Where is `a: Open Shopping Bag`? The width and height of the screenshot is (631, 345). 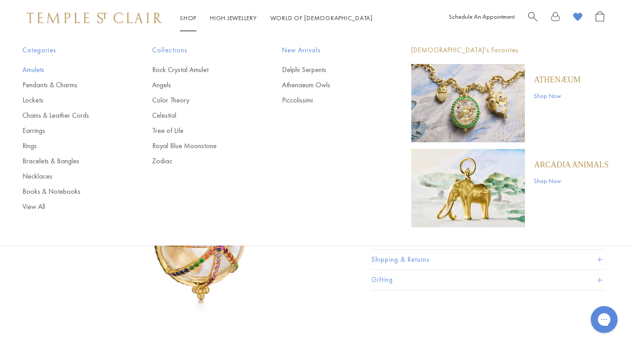 a: Open Shopping Bag is located at coordinates (599, 18).